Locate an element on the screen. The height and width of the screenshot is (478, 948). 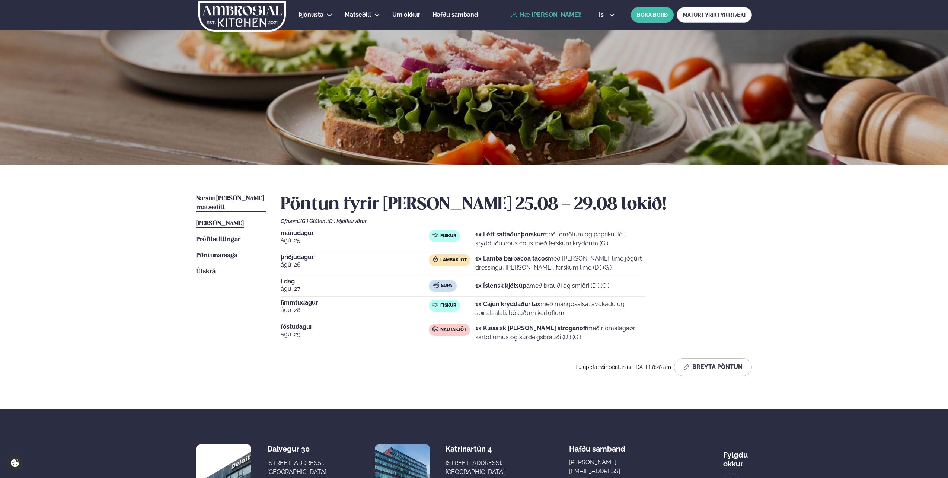
span: (G ) Glúten , is located at coordinates (314, 221).